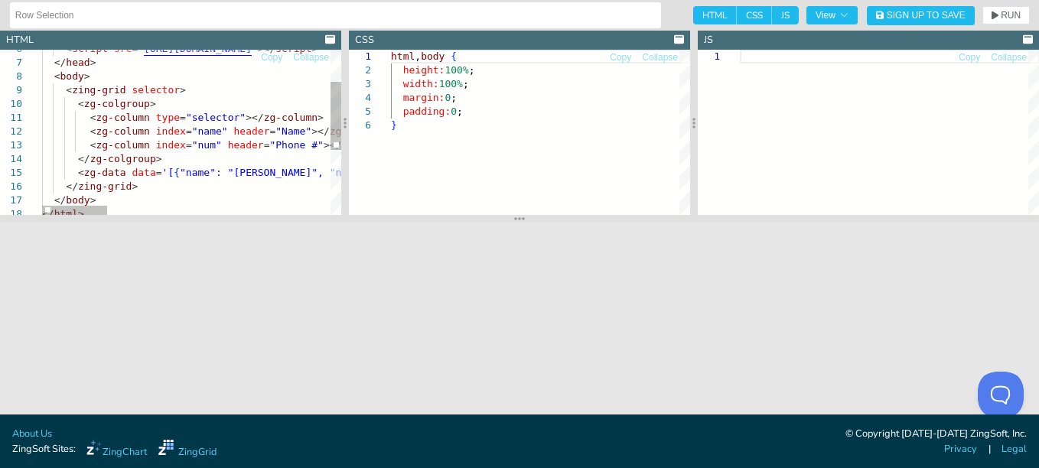 This screenshot has height=468, width=1039. I want to click on span: 0, so click(447, 97).